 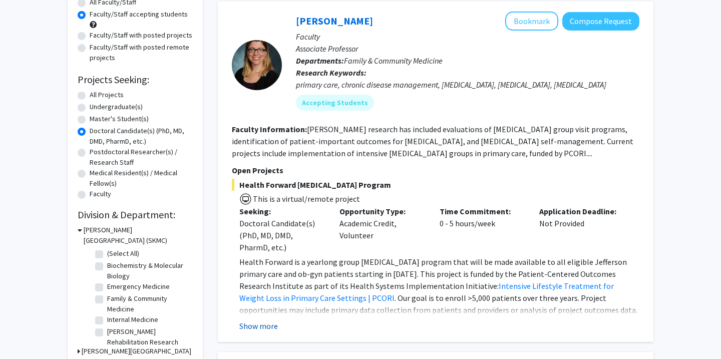 What do you see at coordinates (482, 211) in the screenshot?
I see `p: Time Commitment:` at bounding box center [482, 211].